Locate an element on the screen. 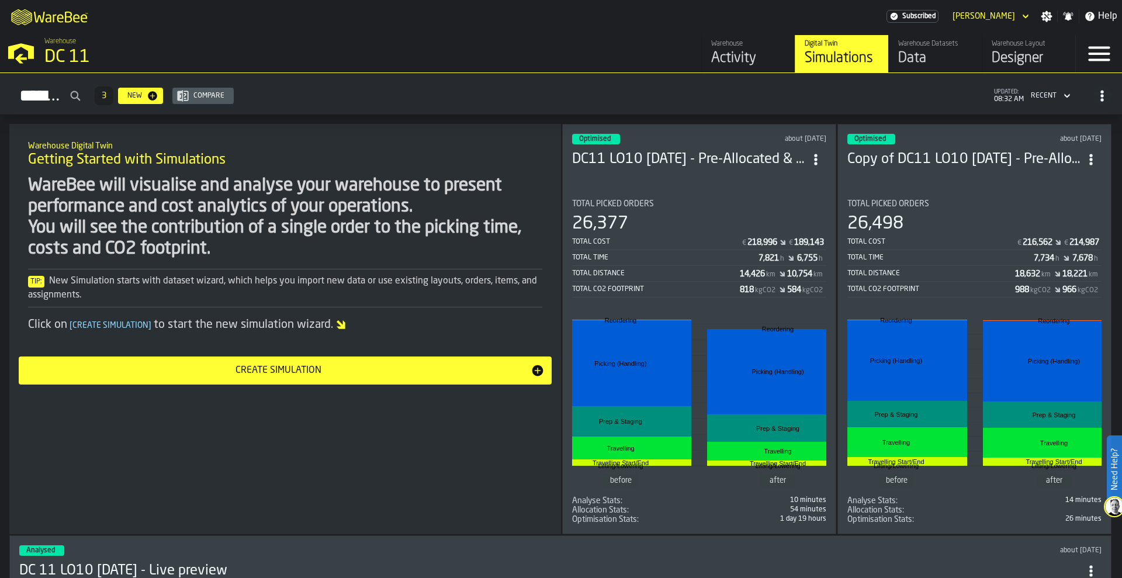 The image size is (1122, 578). span: 2,553,150 is located at coordinates (699, 520).